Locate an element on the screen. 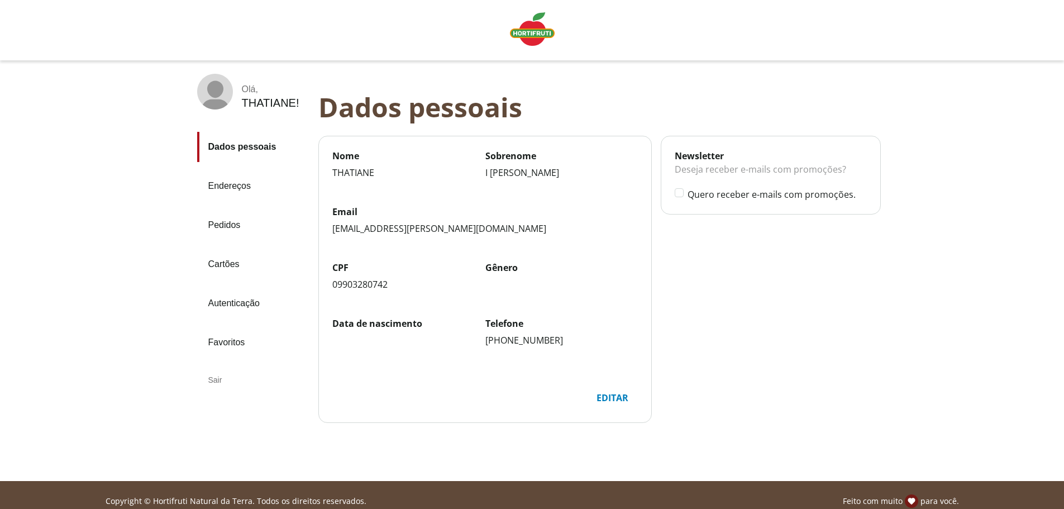 The width and height of the screenshot is (1064, 509). label: Email is located at coordinates (485, 212).